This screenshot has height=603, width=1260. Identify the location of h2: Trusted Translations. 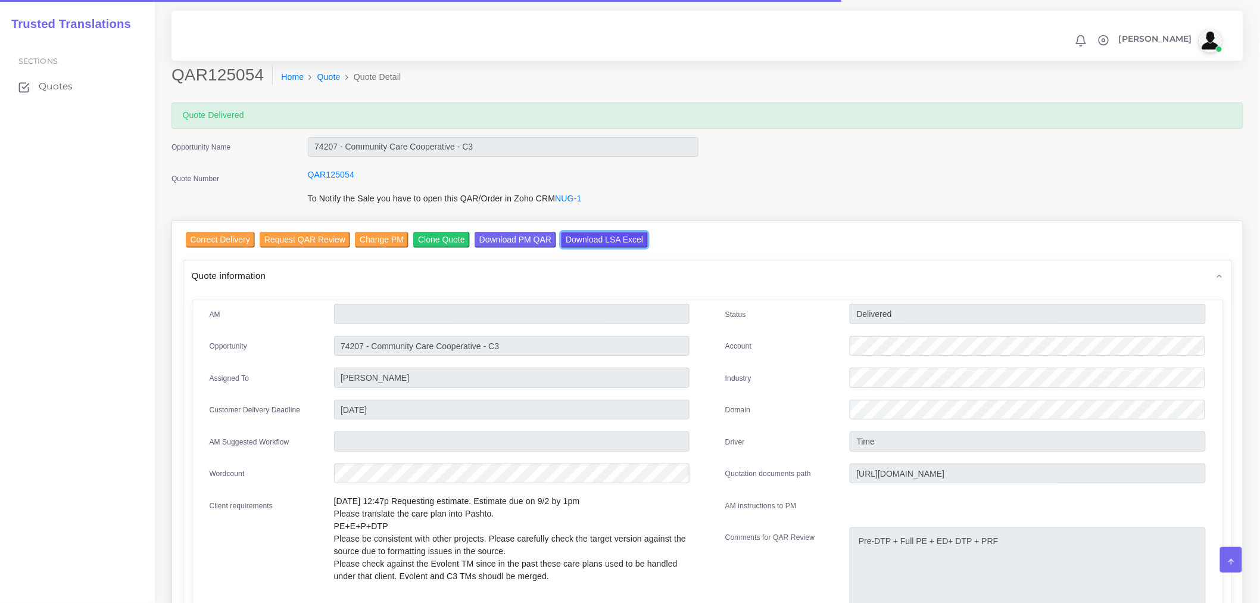
(67, 24).